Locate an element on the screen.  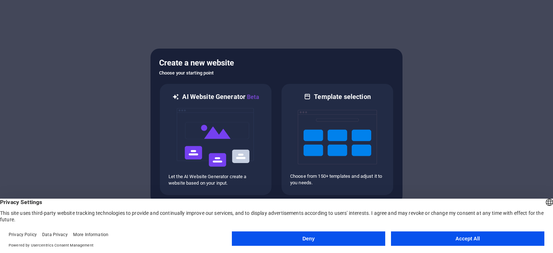
div: AI Website GeneratorBetaaiLet the AI Website Generator create a website based on your input. is located at coordinates (216, 139).